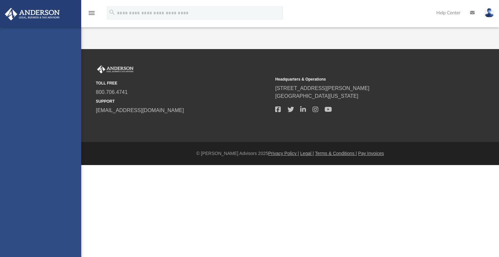 This screenshot has height=257, width=499. I want to click on a: Privacy Policy |, so click(284, 153).